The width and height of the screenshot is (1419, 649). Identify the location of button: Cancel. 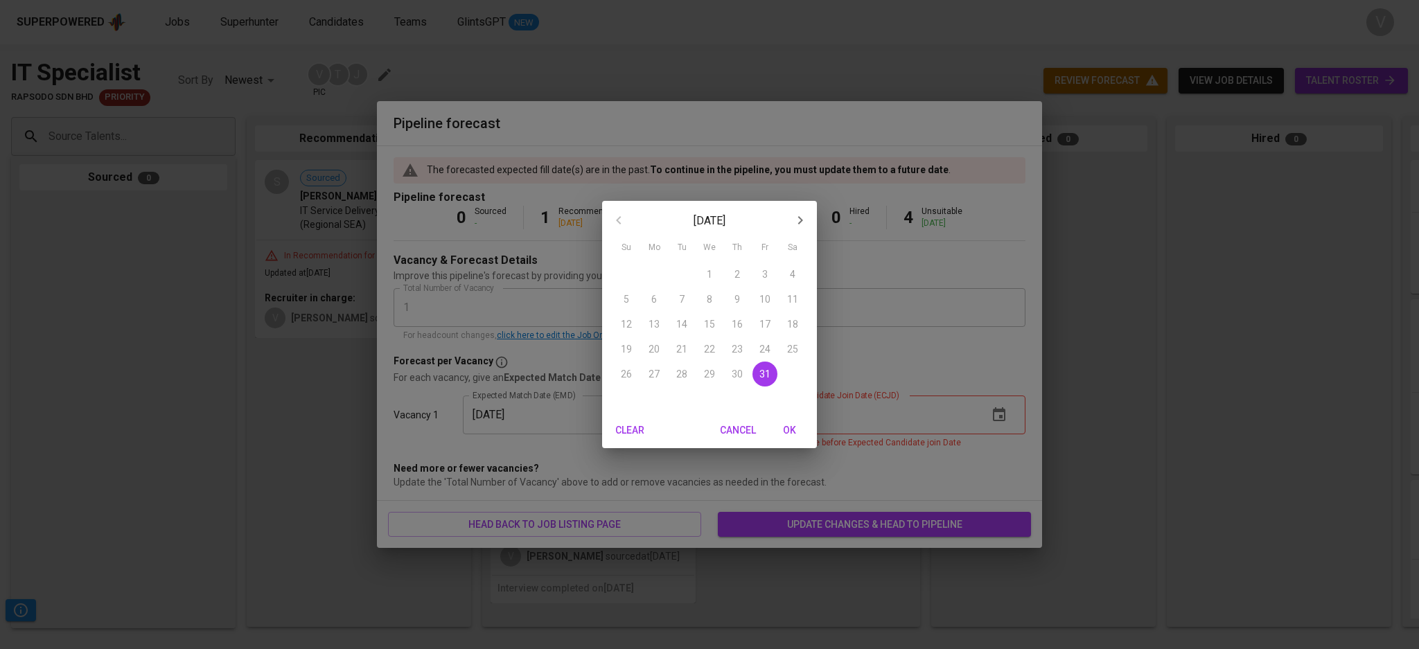
(738, 430).